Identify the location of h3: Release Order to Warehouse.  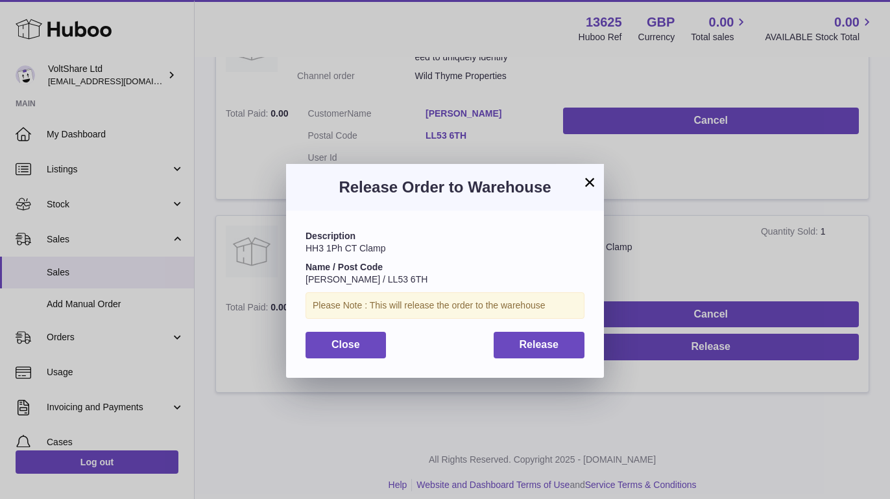
(445, 187).